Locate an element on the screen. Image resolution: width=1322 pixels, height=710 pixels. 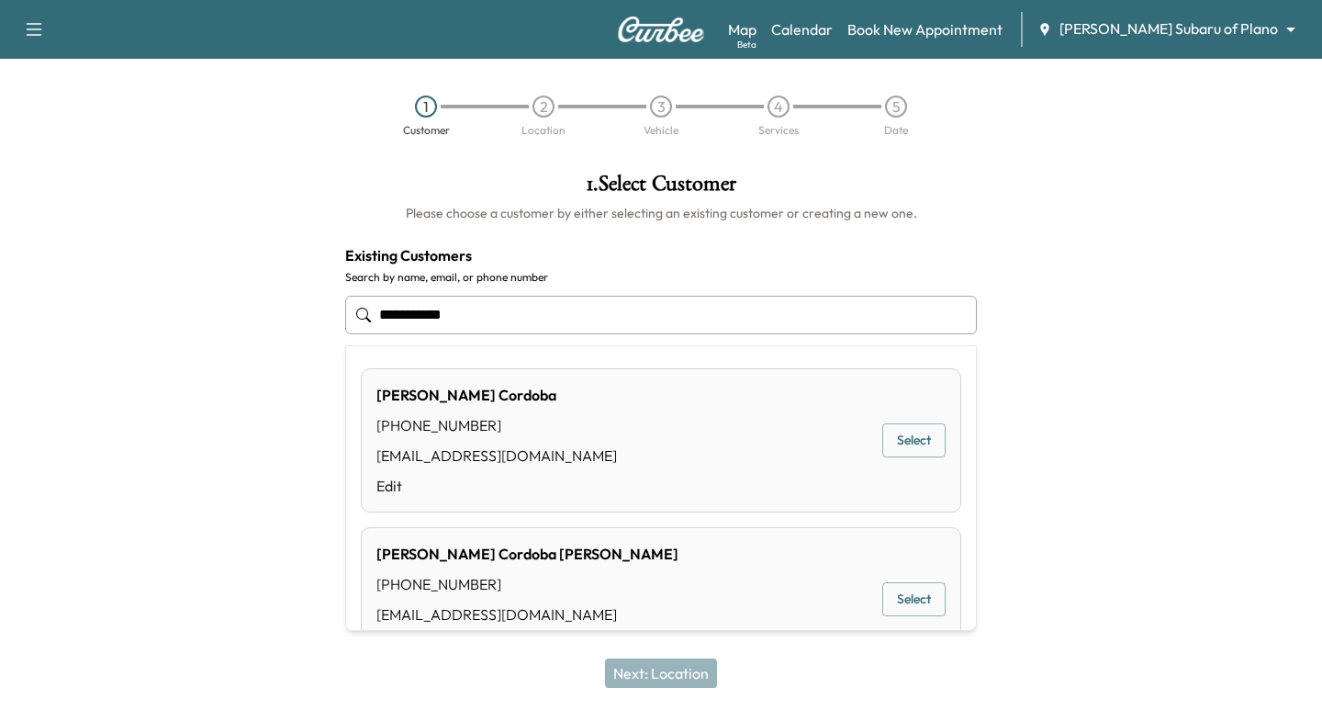
img: Curbee Logo is located at coordinates (661, 29).